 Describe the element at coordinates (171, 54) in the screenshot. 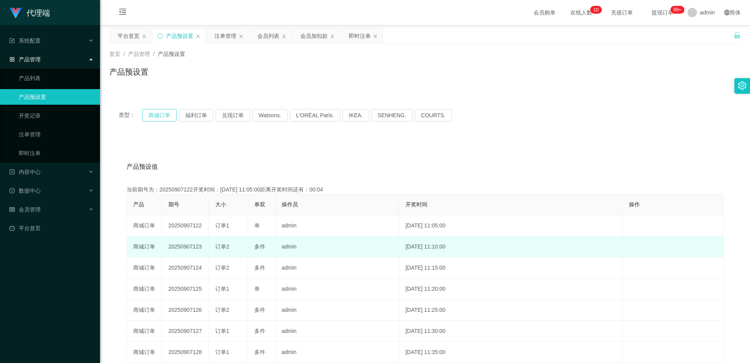

I see `span: 产品预设置` at that location.